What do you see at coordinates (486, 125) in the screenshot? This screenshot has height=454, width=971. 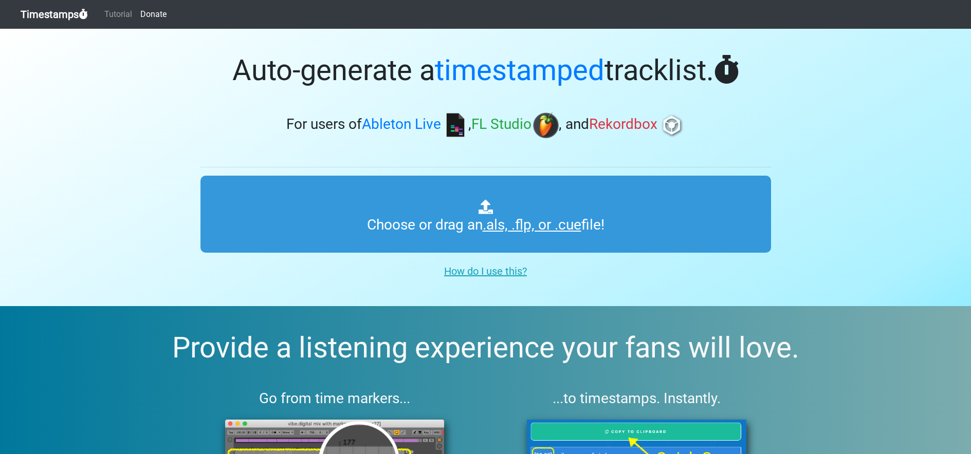 I see `h3: For users of , , and` at bounding box center [486, 125].